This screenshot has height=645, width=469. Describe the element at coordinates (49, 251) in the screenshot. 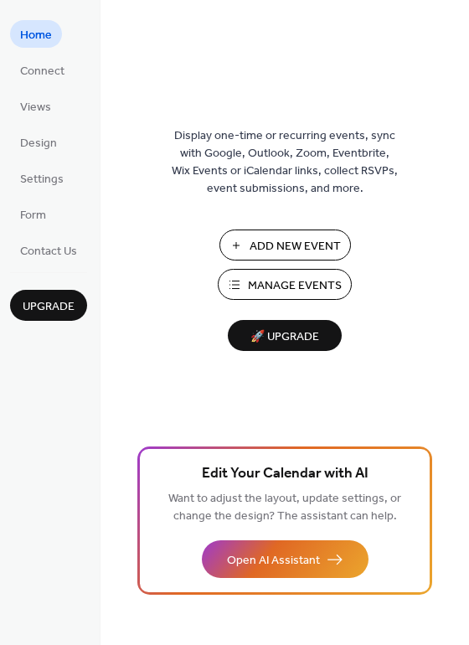

I see `span: Contact Us` at that location.